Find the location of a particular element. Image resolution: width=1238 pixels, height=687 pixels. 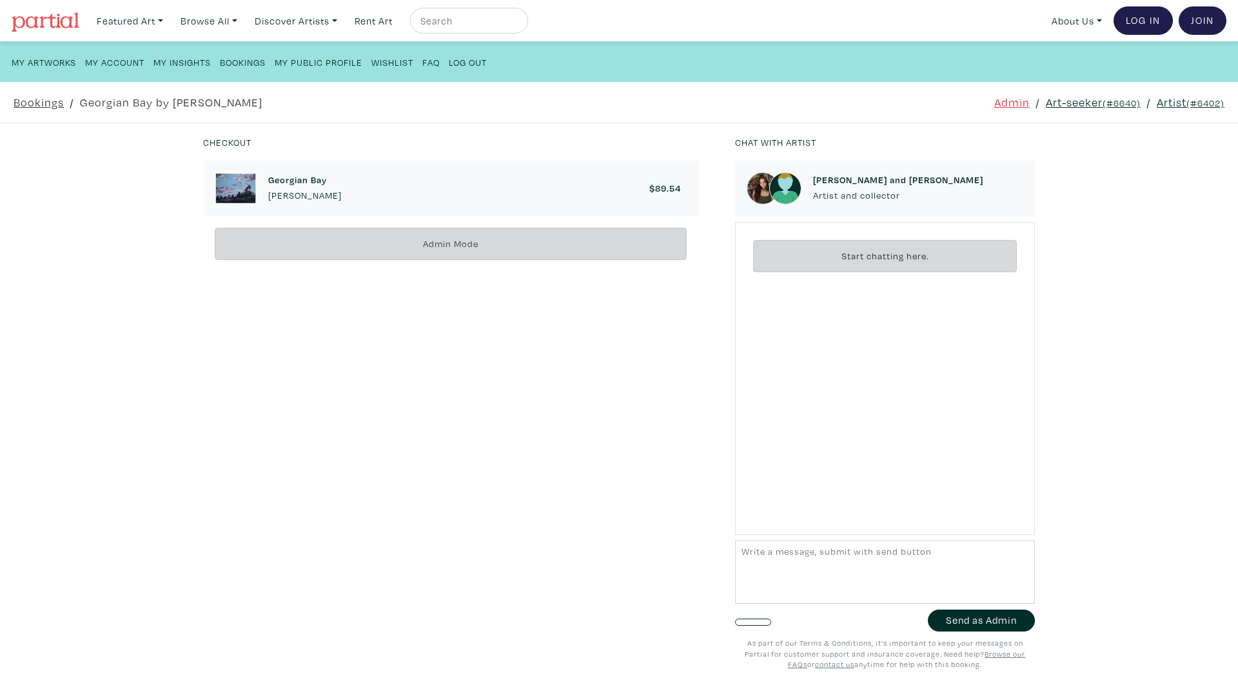

small: As part of our Terms & Conditions, it's important to keep your messages on Partial for customer s... is located at coordinates (885, 653).